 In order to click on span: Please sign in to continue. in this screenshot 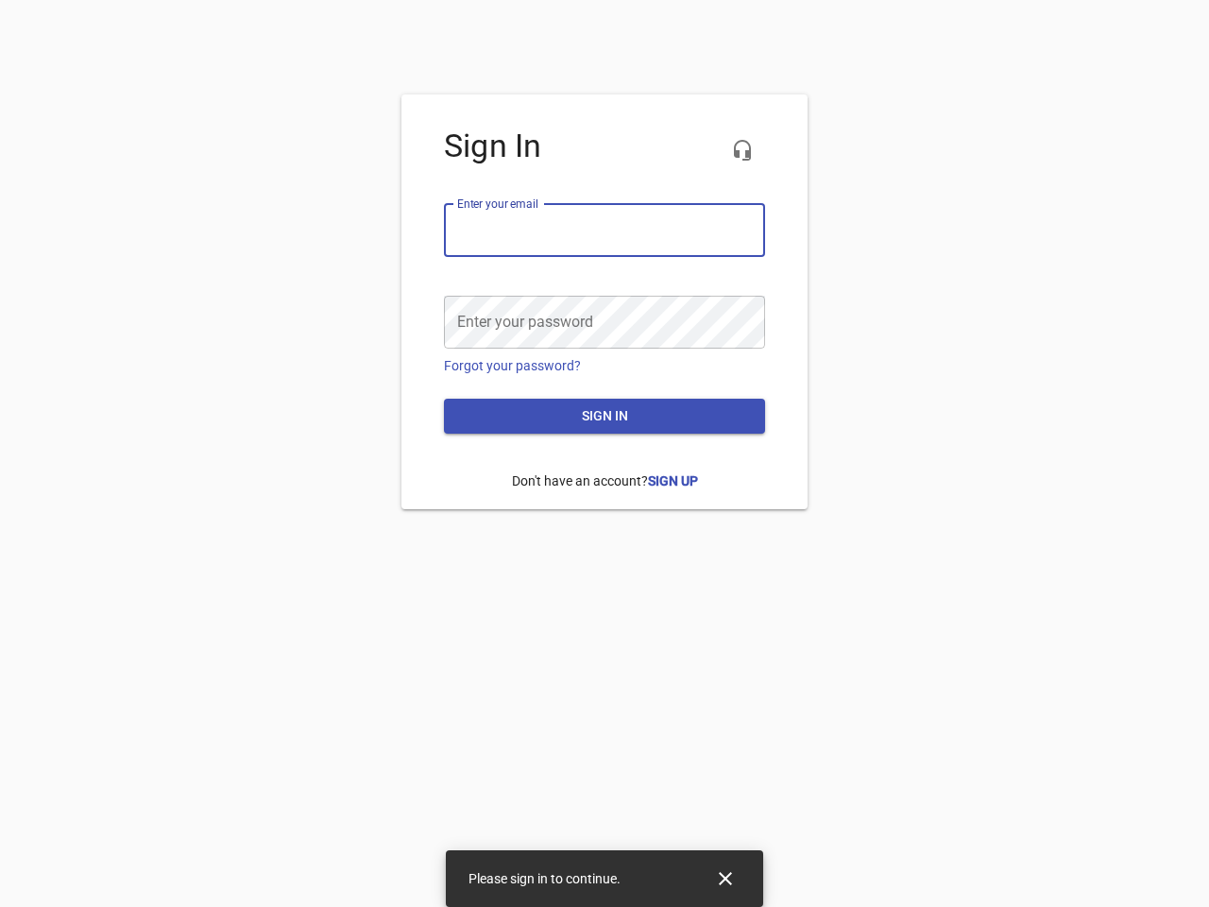, I will do `click(544, 879)`.